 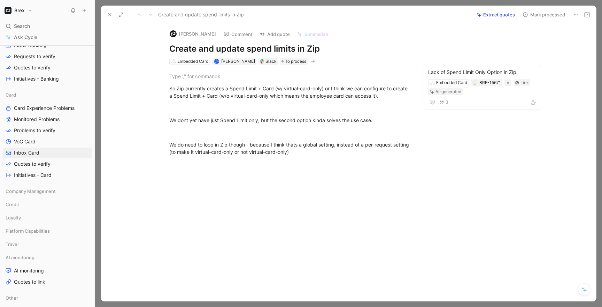 I want to click on span: Search, so click(x=22, y=26).